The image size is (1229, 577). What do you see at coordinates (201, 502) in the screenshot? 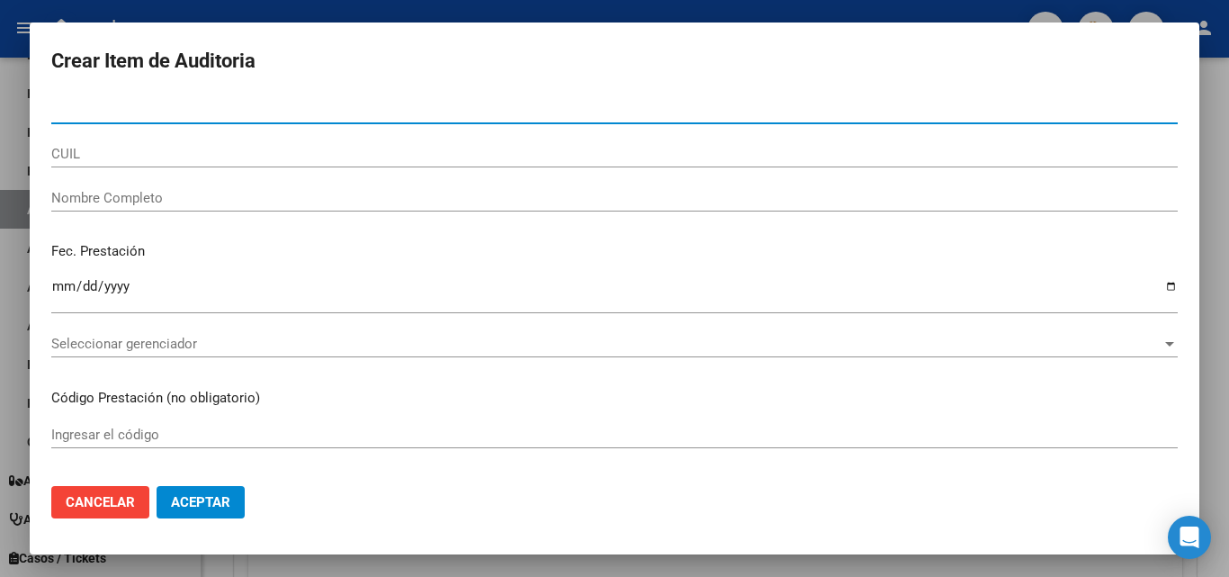
I see `span: Aceptar` at bounding box center [201, 502].